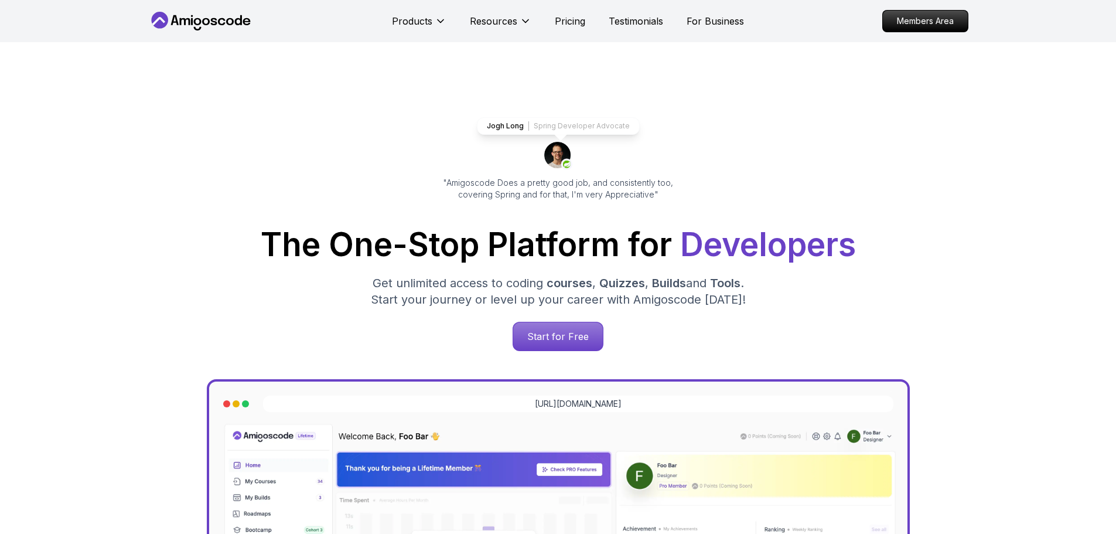 This screenshot has height=534, width=1116. Describe the element at coordinates (558, 156) in the screenshot. I see `img: josh long` at that location.